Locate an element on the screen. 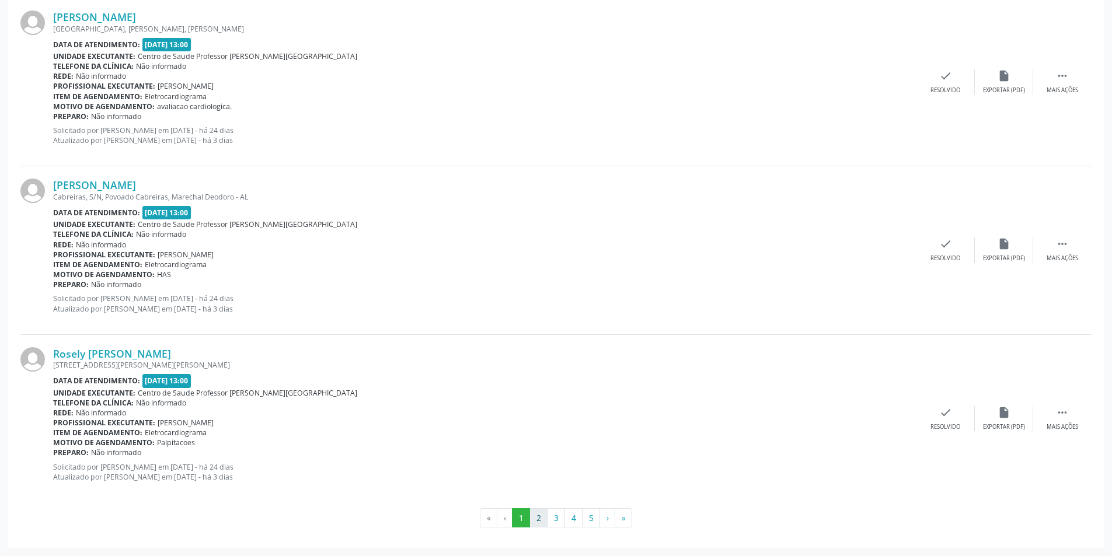 The width and height of the screenshot is (1112, 556). button: Go to next page is located at coordinates (607, 518).